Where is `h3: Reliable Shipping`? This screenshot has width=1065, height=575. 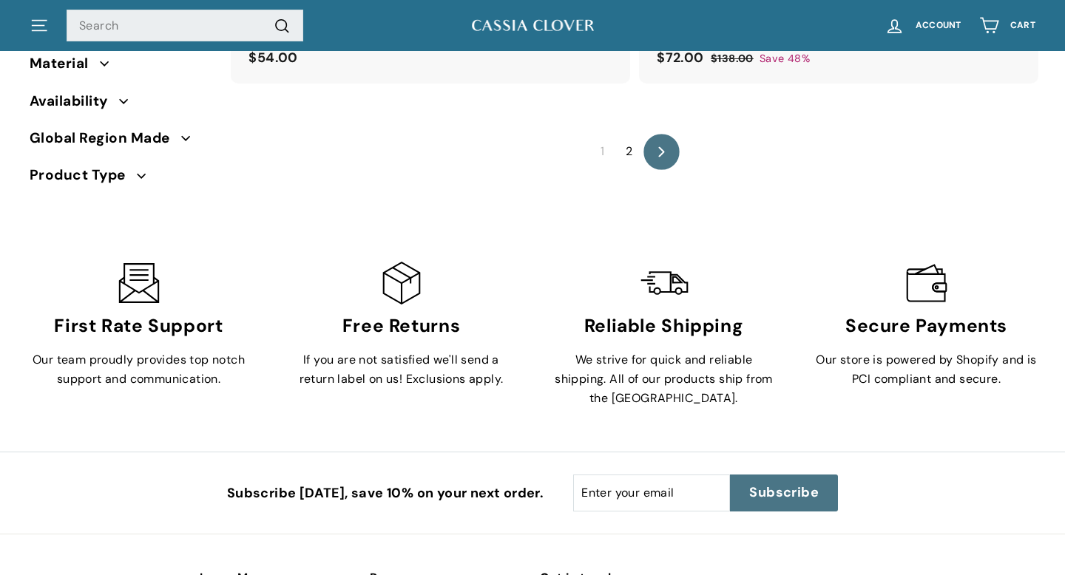
h3: Reliable Shipping is located at coordinates (663, 326).